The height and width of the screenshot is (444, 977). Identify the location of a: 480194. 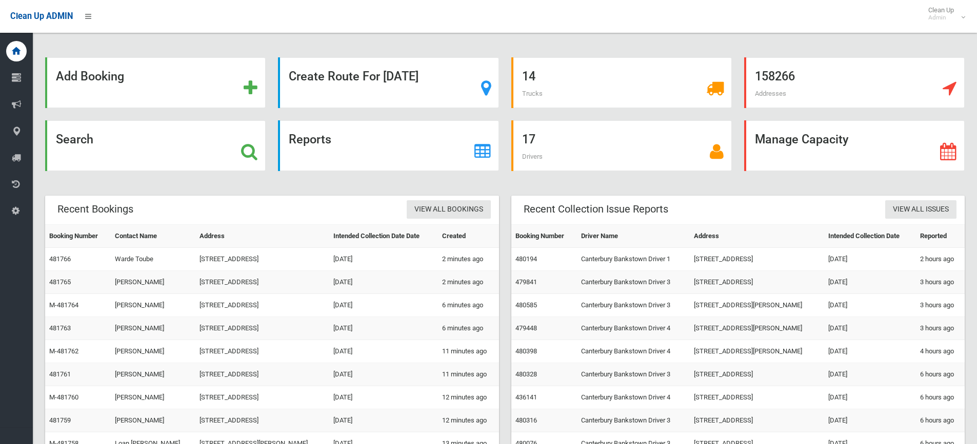
(526, 259).